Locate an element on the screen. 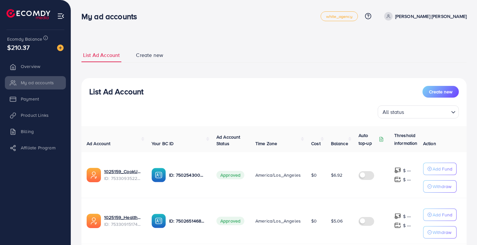 The image size is (477, 245). img: image is located at coordinates (60, 48).